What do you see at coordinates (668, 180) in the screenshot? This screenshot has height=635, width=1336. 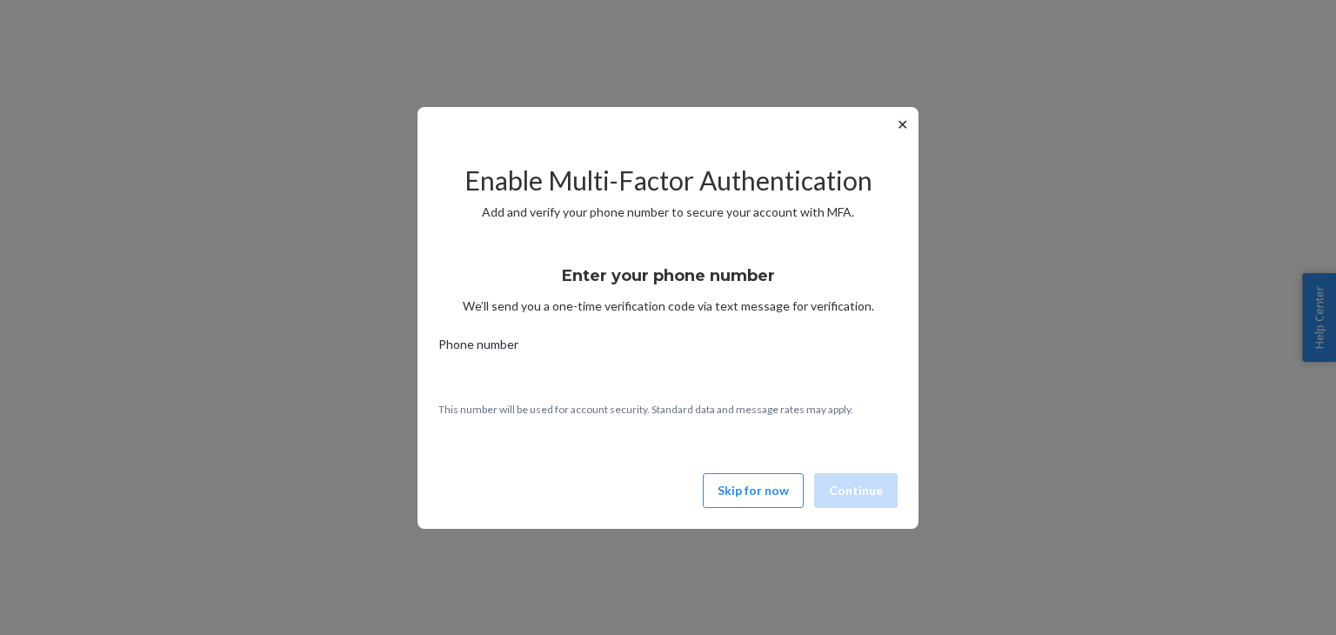 I see `h2: Enable Multi-Factor Authentication` at bounding box center [668, 180].